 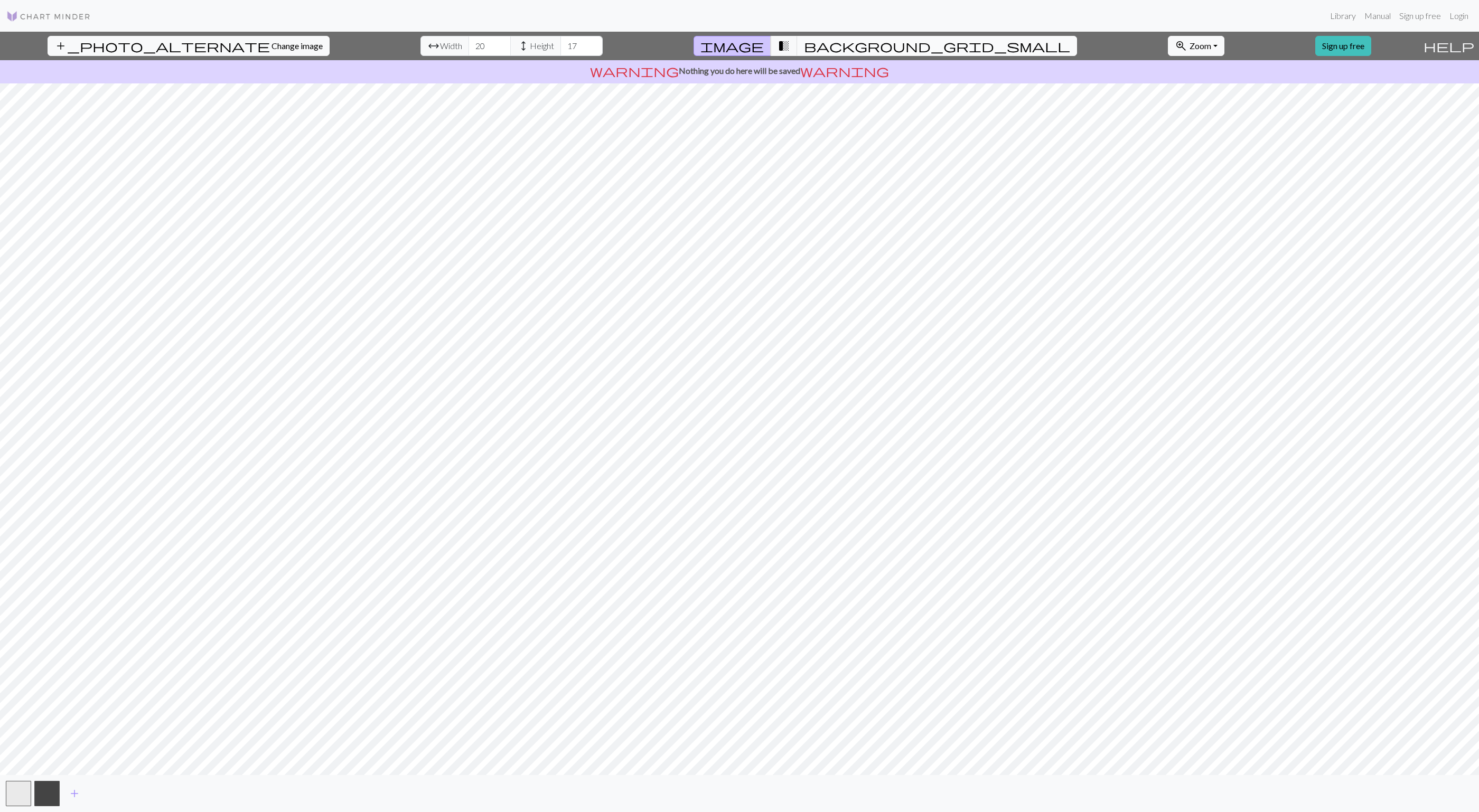 I want to click on span: height, so click(x=524, y=45).